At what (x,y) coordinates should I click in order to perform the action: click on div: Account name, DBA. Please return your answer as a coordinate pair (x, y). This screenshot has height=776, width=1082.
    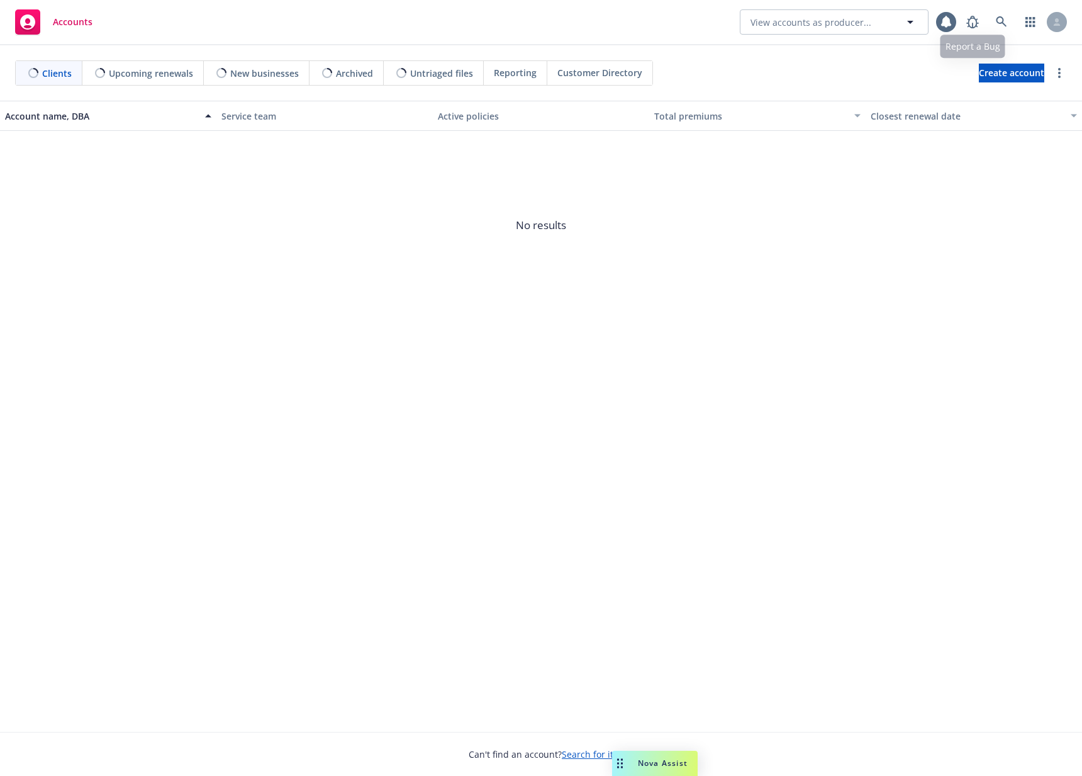
    Looking at the image, I should click on (101, 116).